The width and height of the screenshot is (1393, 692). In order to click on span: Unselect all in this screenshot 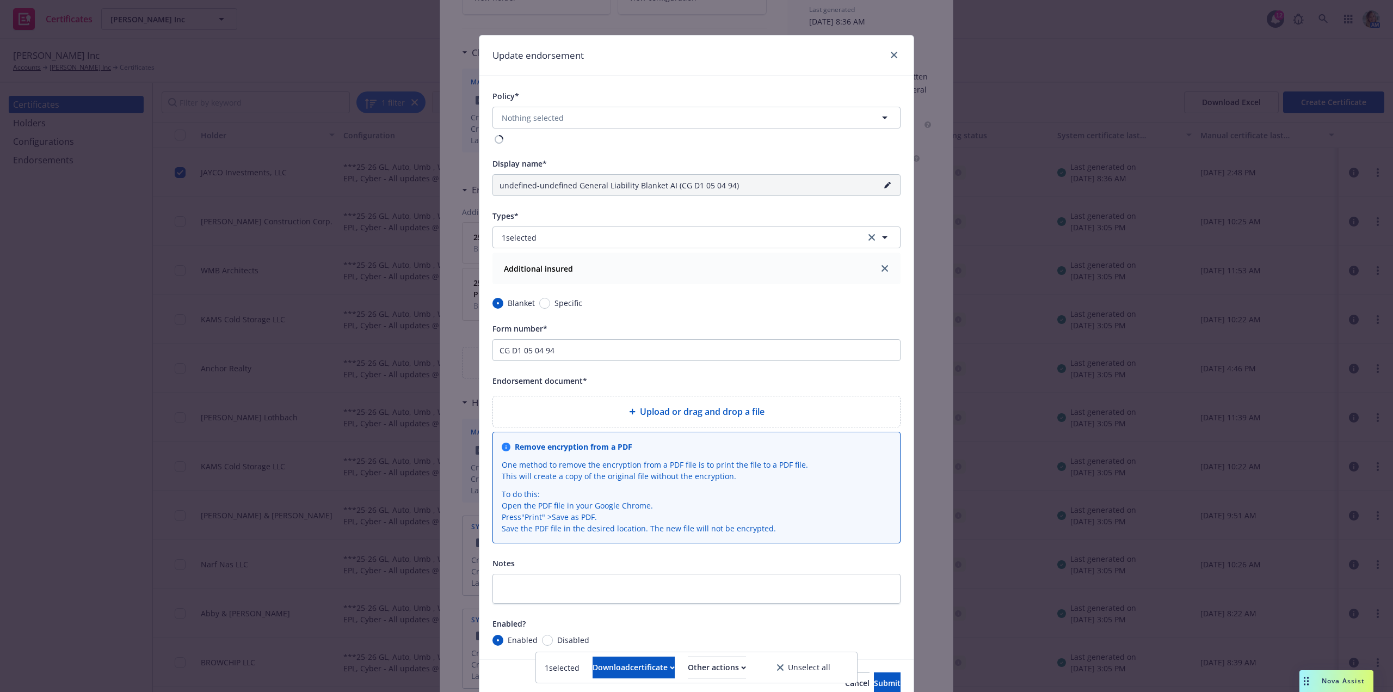, I will do `click(809, 667)`.